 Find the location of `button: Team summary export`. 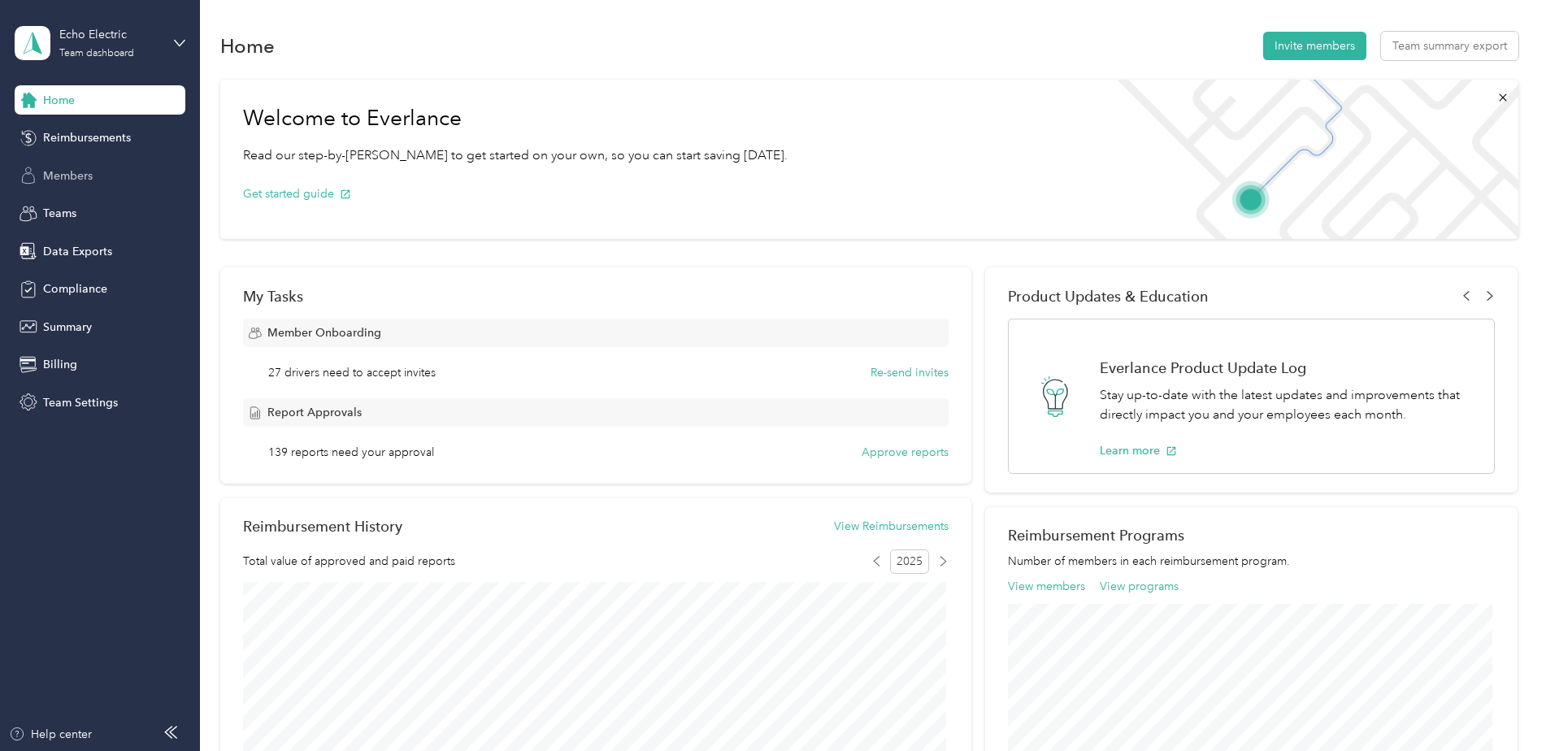

button: Team summary export is located at coordinates (1449, 46).